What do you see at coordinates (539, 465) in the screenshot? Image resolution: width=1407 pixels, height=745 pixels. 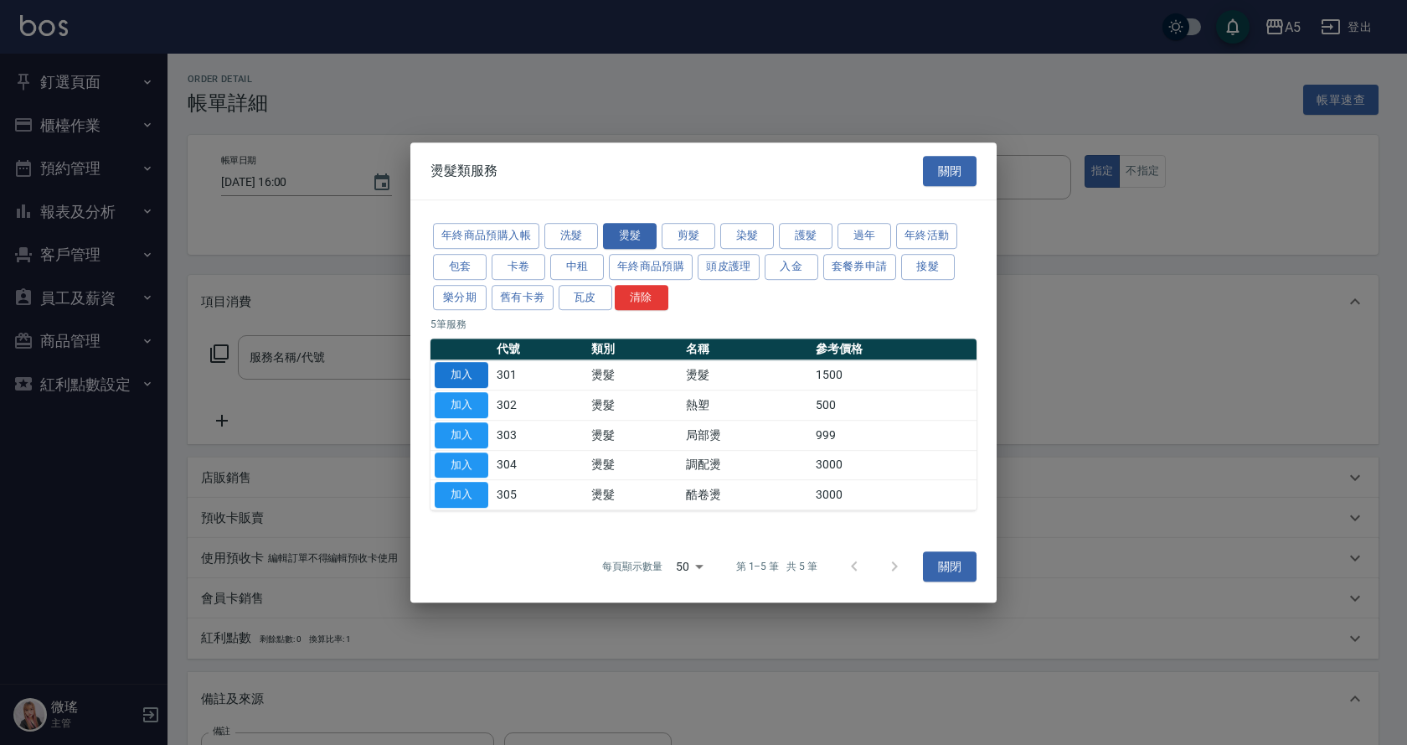 I see `td: 304` at bounding box center [539, 465].